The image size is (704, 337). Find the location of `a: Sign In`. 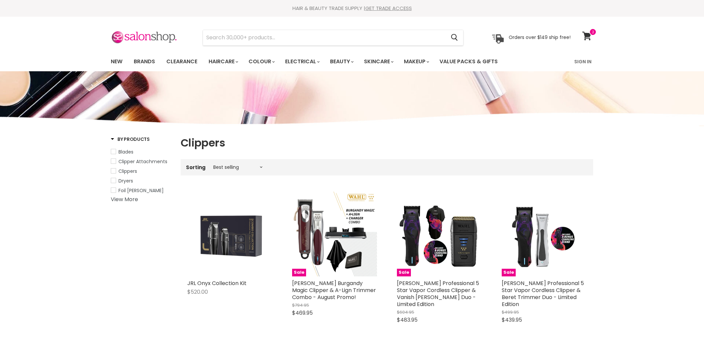

a: Sign In is located at coordinates (583, 62).